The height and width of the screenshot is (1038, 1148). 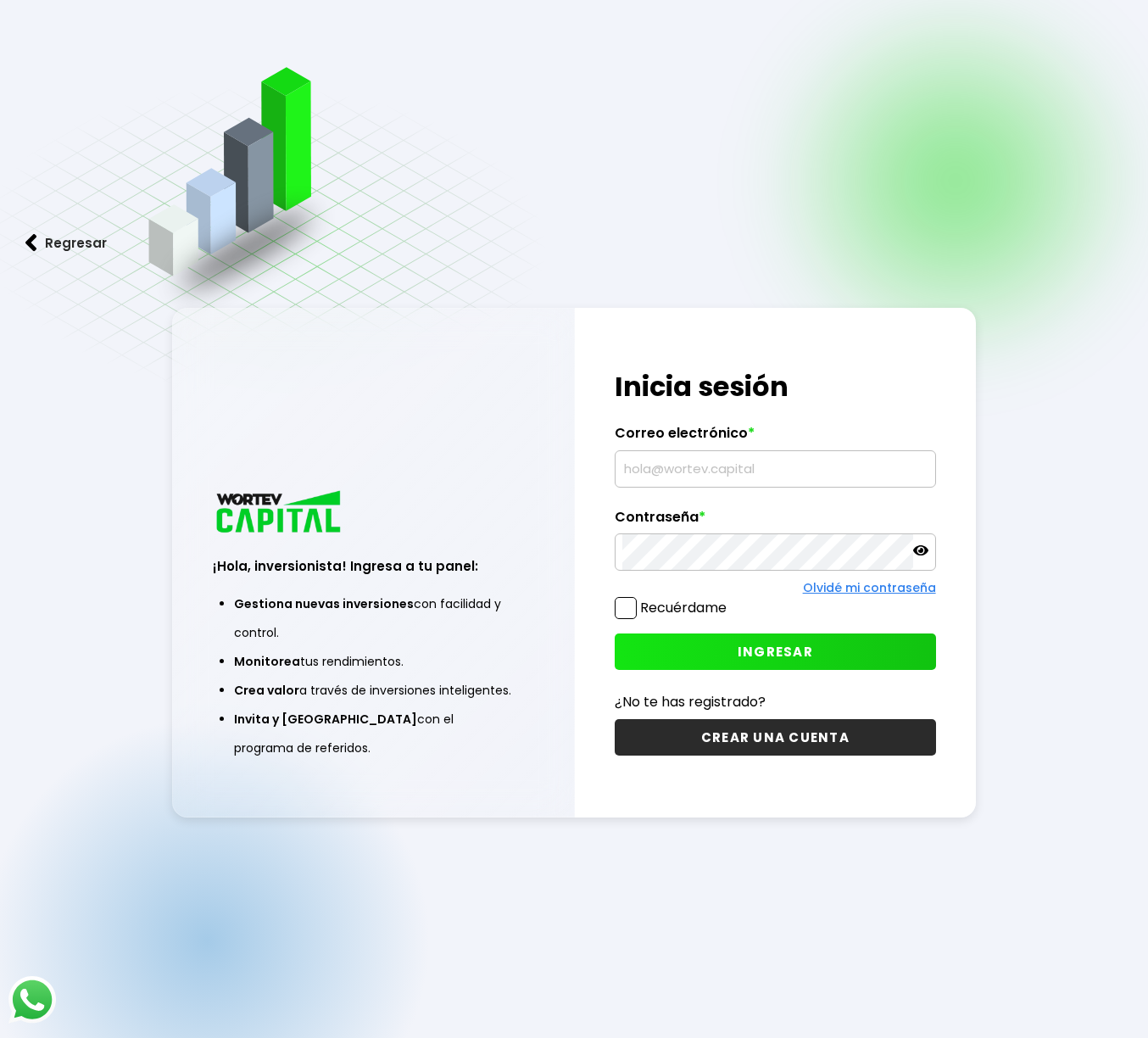 I want to click on label: Contraseña, so click(x=775, y=521).